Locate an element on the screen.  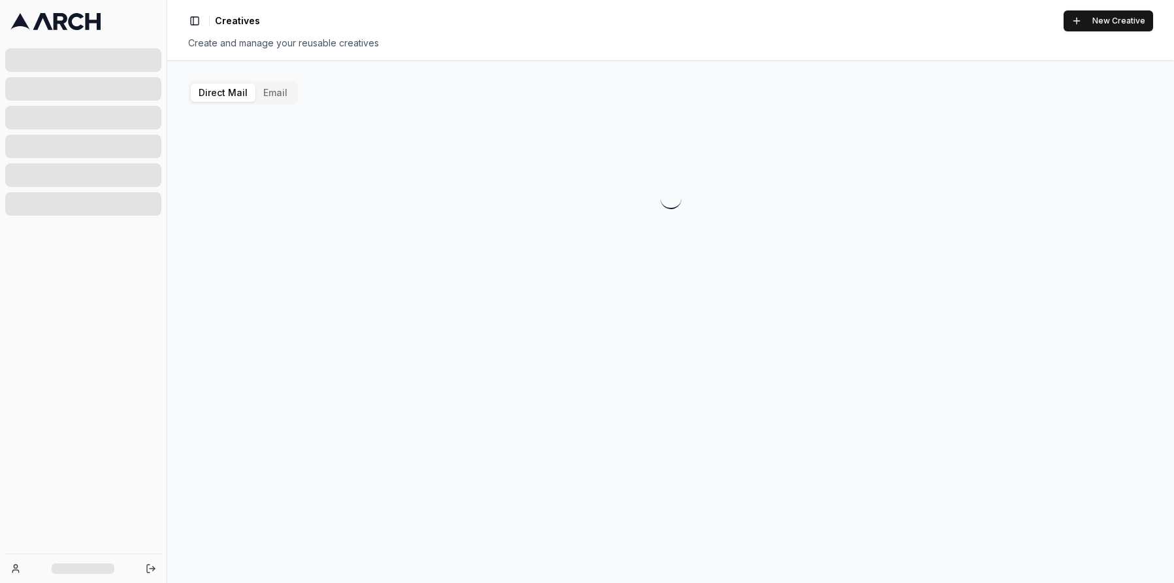
button: Email is located at coordinates (275, 93).